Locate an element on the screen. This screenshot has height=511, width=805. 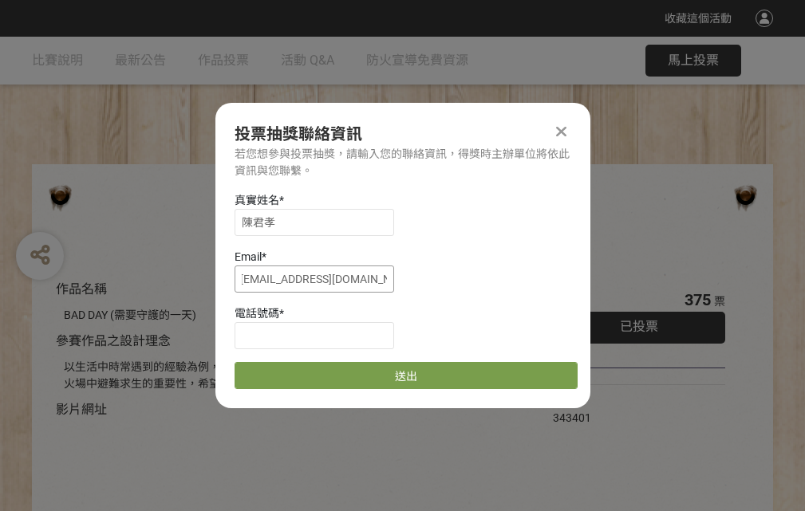
span: 票 is located at coordinates (719, 301).